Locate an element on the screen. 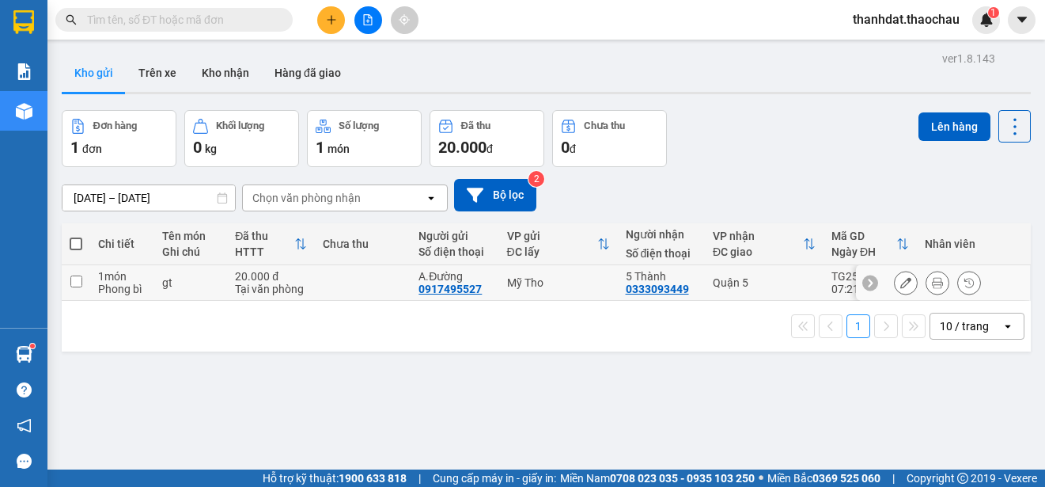 The width and height of the screenshot is (1045, 487). div: 1 món is located at coordinates (122, 276).